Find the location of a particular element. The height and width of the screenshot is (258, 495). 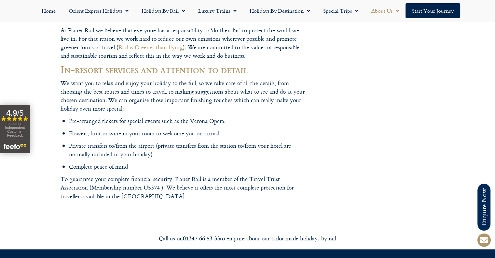

nav: Menu is located at coordinates (248, 11).